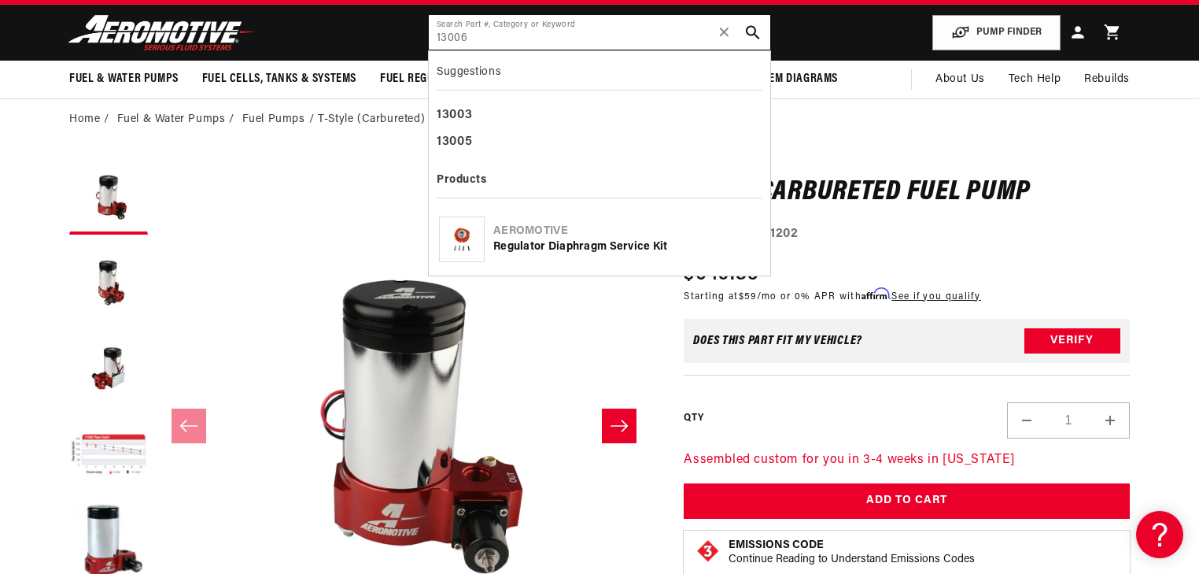 The image size is (1199, 574). What do you see at coordinates (996, 32) in the screenshot?
I see `button: PUMP FINDER` at bounding box center [996, 32].